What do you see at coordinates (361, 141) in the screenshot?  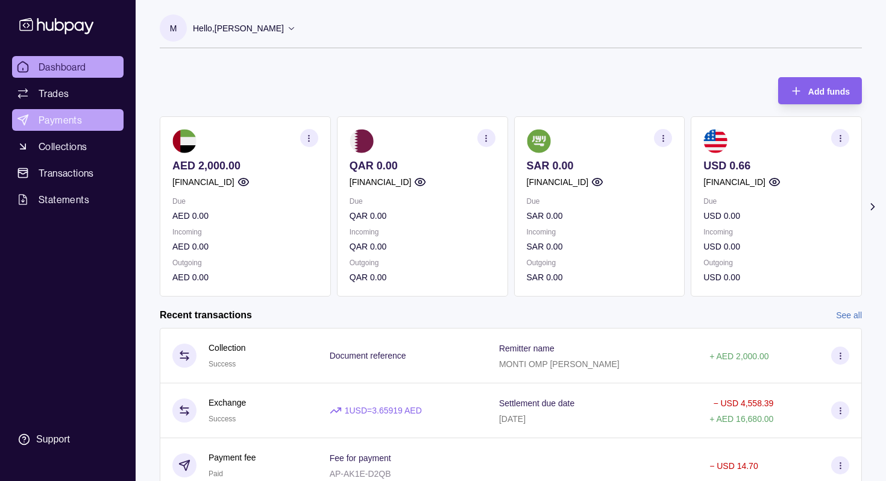 I see `img: qa` at bounding box center [361, 141].